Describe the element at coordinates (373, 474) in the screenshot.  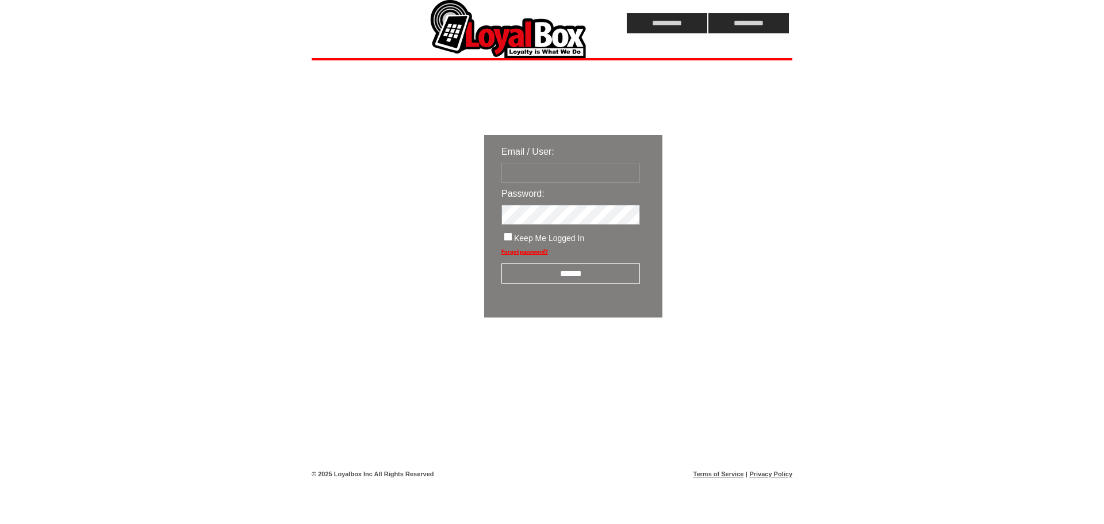
I see `span: © 2025 Loyalbox Inc All Rights Reserved` at that location.